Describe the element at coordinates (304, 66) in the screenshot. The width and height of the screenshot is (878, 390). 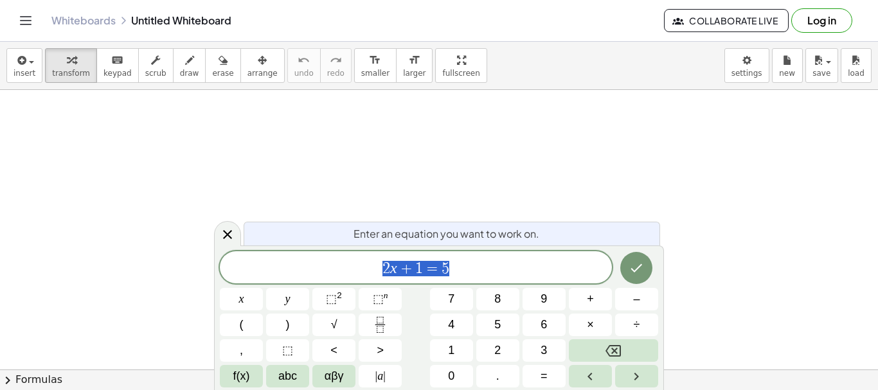
I see `button: undoundo` at that location.